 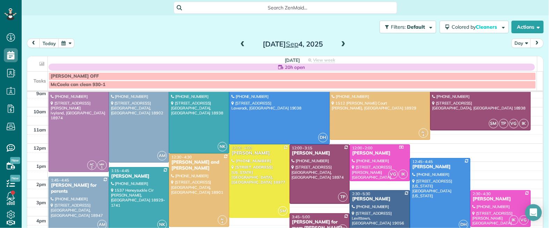 I want to click on span: AC, so click(x=92, y=164).